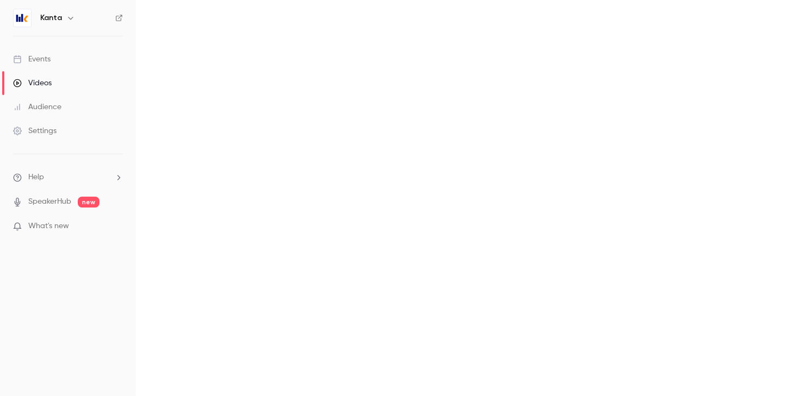  I want to click on span: new, so click(89, 202).